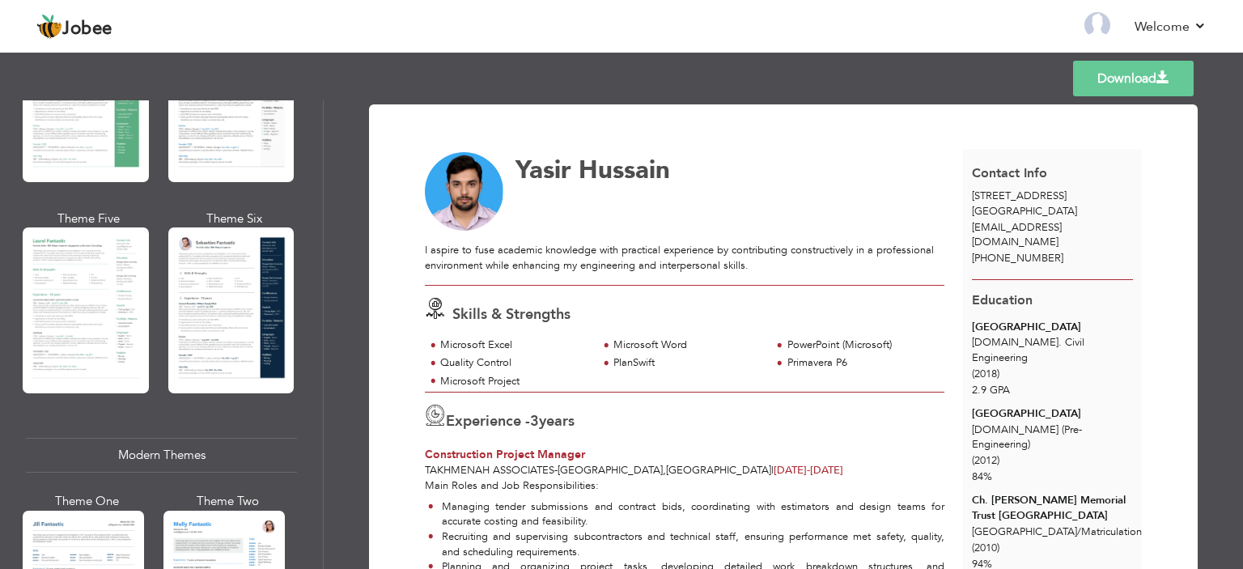 The height and width of the screenshot is (569, 1243). Describe the element at coordinates (227, 501) in the screenshot. I see `div: Theme Two` at that location.